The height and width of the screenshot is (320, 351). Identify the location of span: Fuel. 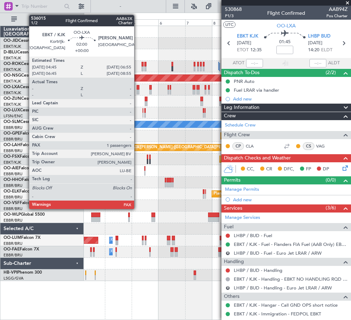
(228, 227).